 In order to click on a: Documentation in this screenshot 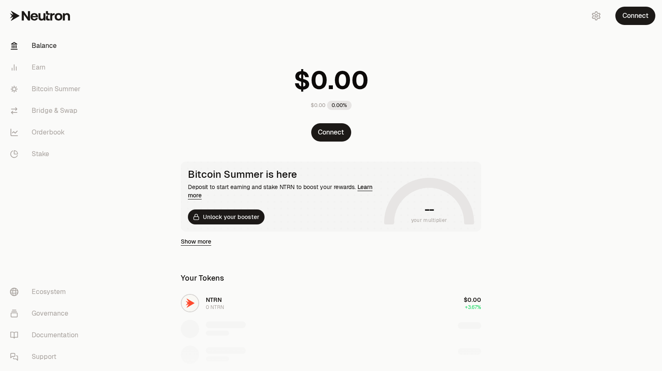, I will do `click(47, 335)`.